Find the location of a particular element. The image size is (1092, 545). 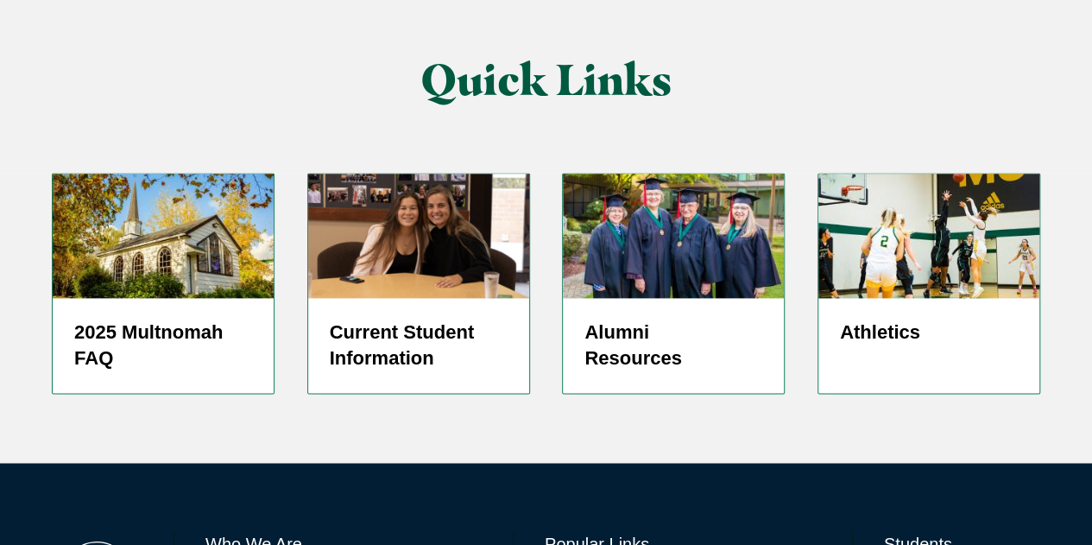

a: Prayer Chapel in Fall 2025 Multnomah FAQ is located at coordinates (163, 283).